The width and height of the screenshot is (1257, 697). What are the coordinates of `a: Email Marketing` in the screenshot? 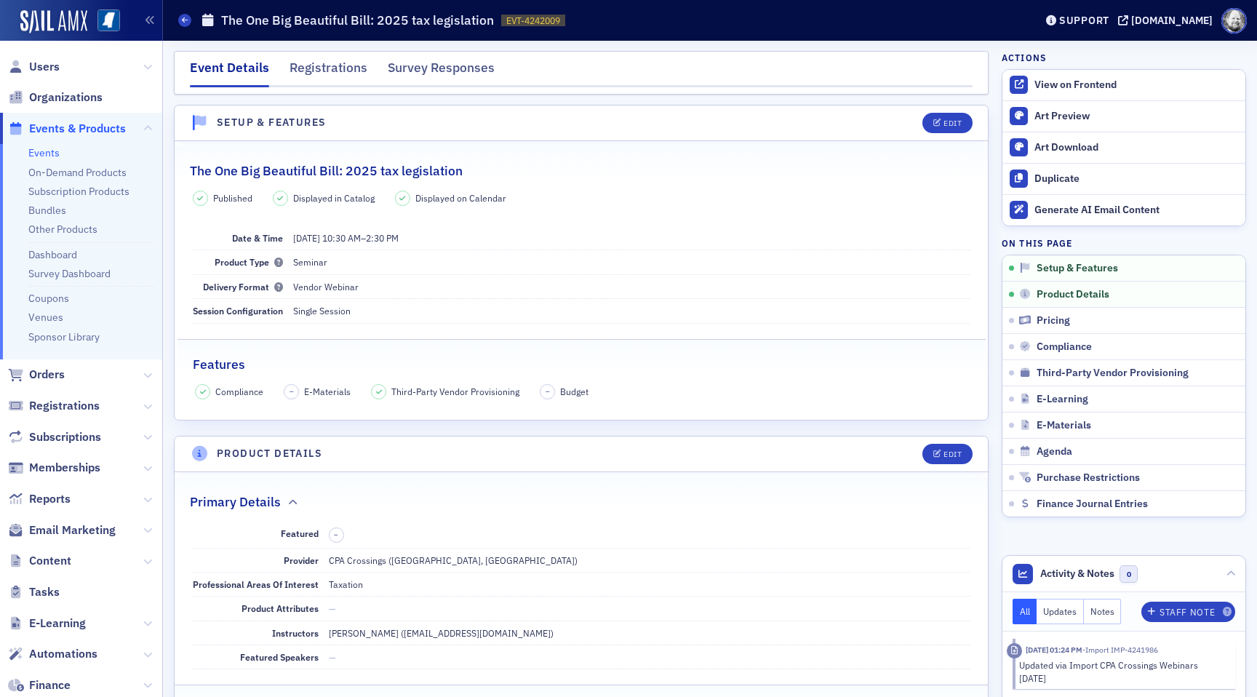 It's located at (62, 530).